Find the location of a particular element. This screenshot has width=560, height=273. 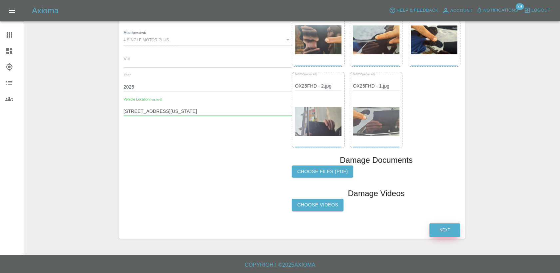

span: Account is located at coordinates (461, 11).